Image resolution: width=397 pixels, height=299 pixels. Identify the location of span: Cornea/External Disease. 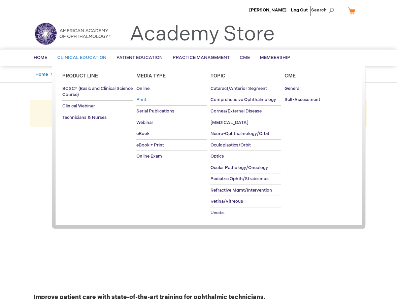
(236, 111).